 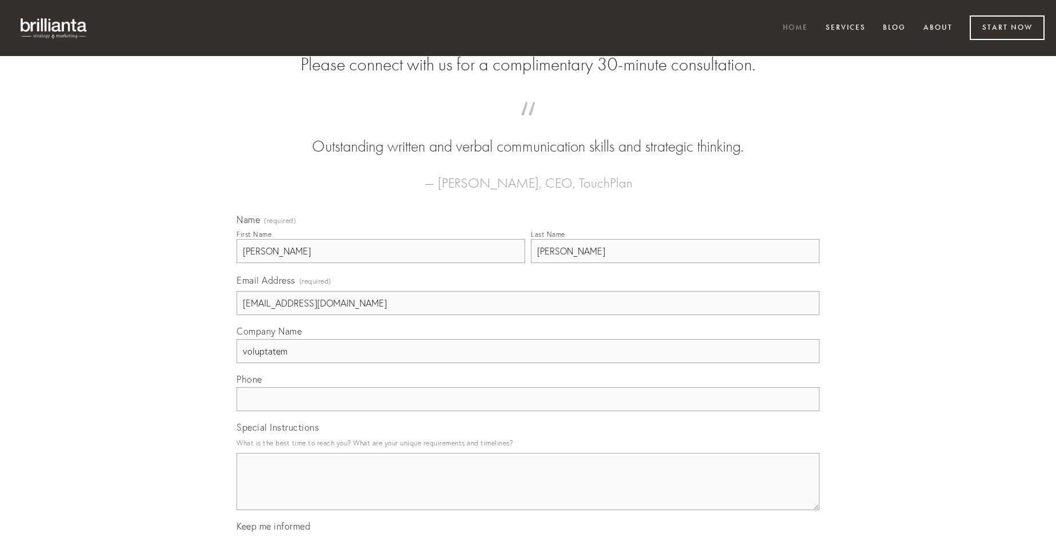 I want to click on div: First Name, so click(x=254, y=234).